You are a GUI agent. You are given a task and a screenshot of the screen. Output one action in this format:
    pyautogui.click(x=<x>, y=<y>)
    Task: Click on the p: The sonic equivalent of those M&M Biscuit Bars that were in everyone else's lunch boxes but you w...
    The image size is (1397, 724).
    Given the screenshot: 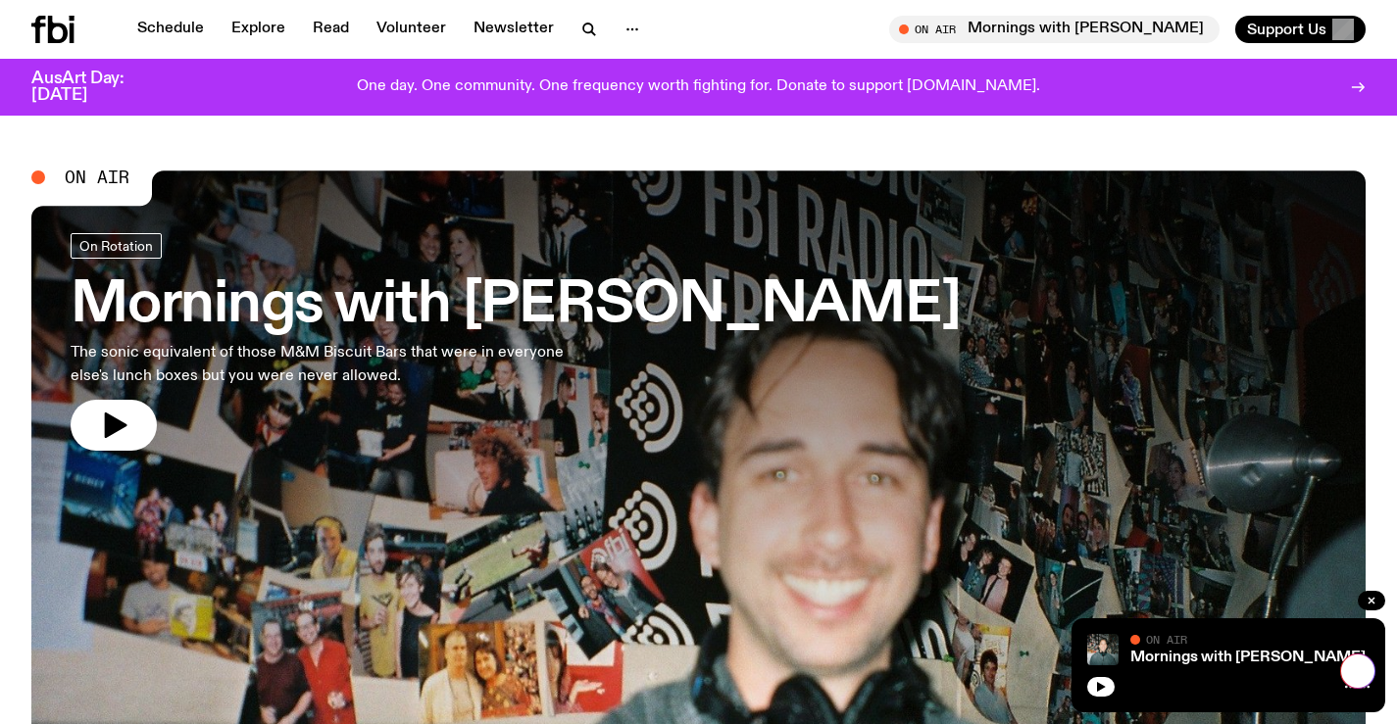 What is the action you would take?
    pyautogui.click(x=322, y=365)
    